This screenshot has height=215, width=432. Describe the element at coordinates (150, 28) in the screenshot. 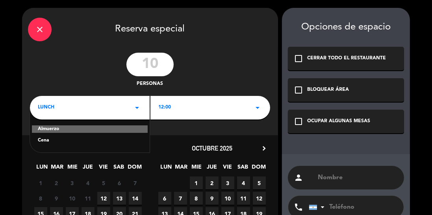

I see `div: Reserva especial` at that location.